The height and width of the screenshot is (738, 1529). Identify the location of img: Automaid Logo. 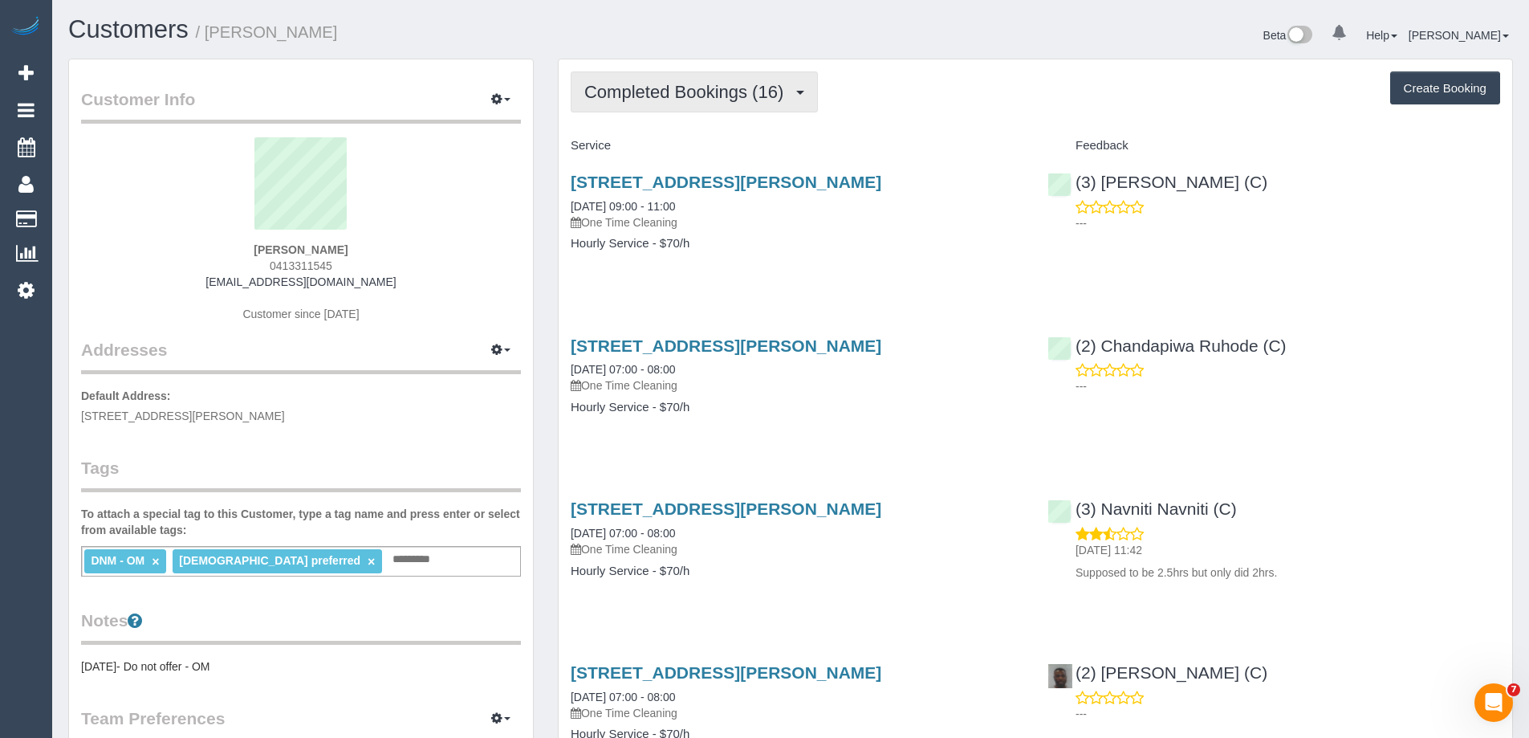
(26, 27).